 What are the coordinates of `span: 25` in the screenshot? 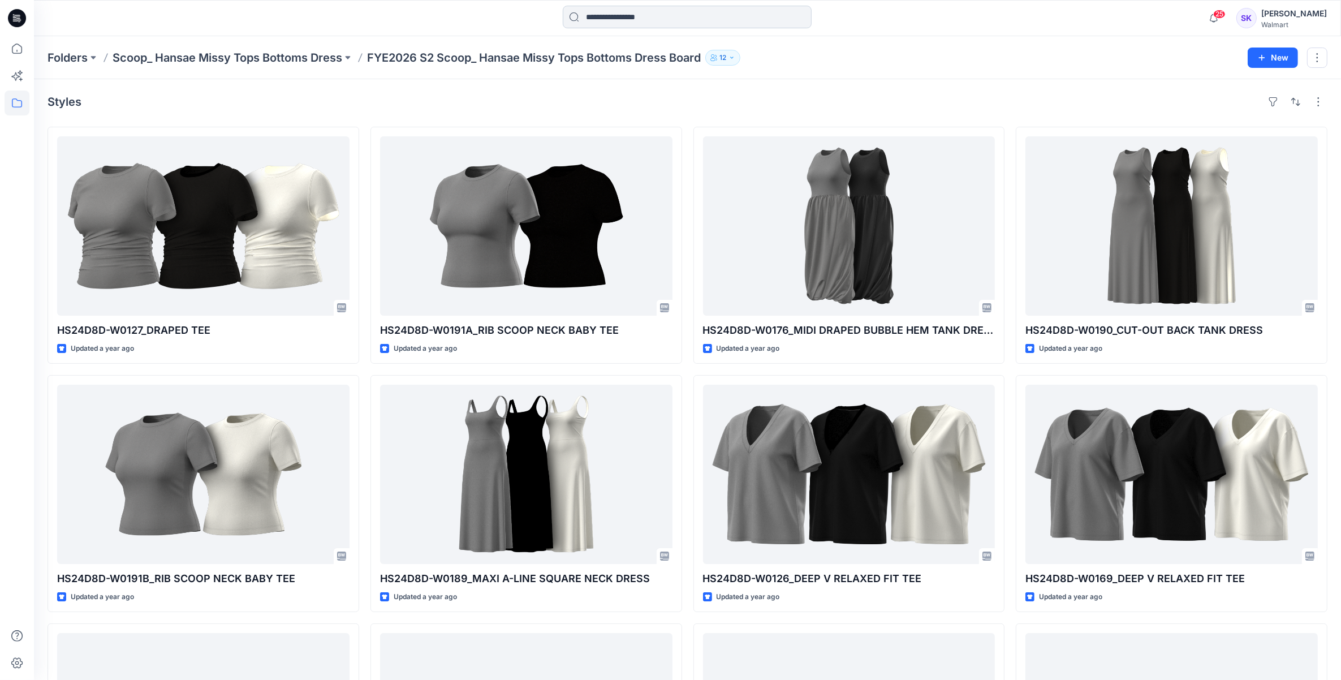 It's located at (1219, 14).